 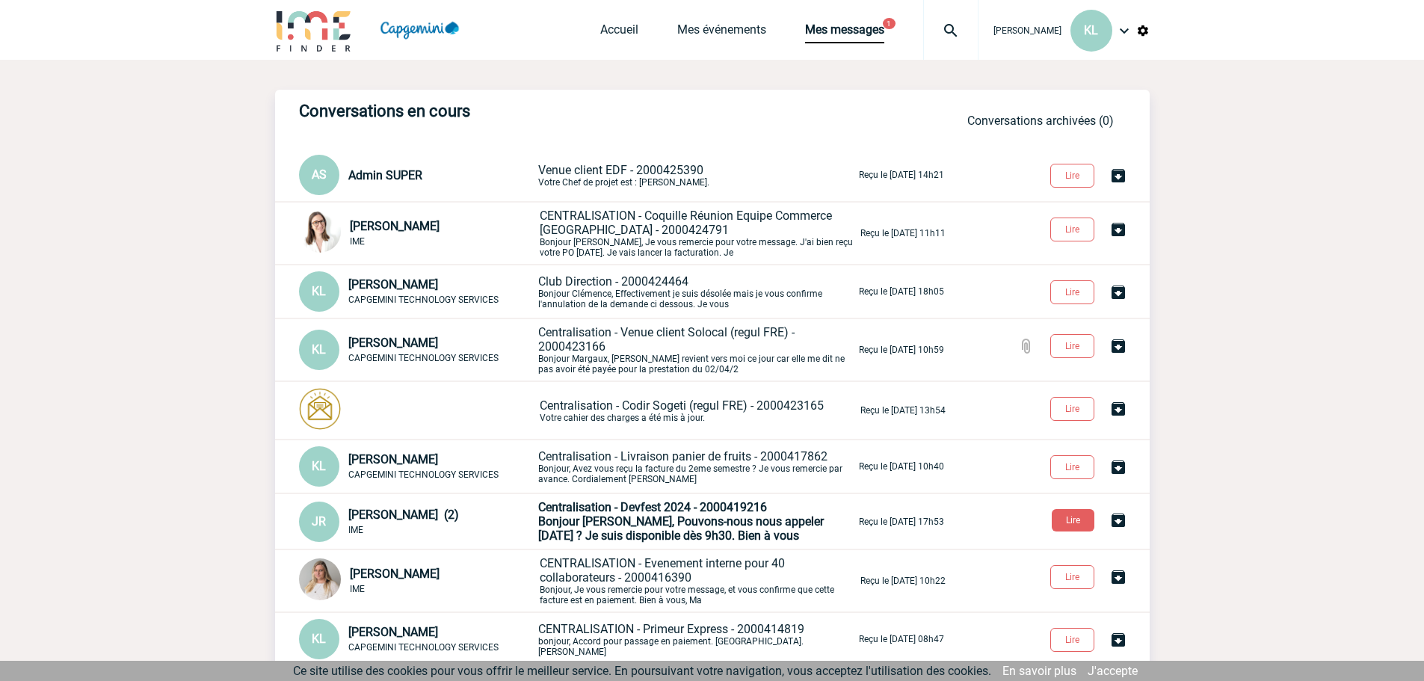 What do you see at coordinates (319, 174) in the screenshot?
I see `span: AS` at bounding box center [319, 174].